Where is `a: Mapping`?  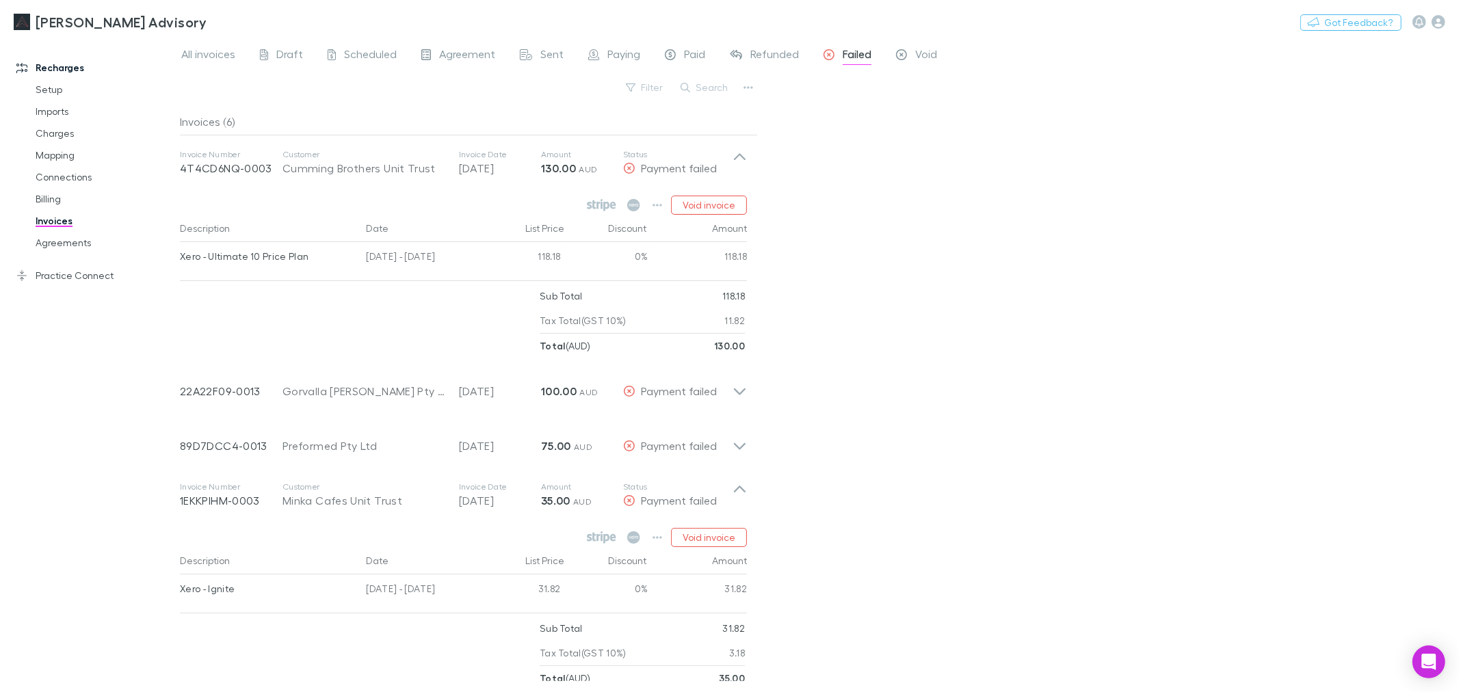 a: Mapping is located at coordinates (105, 155).